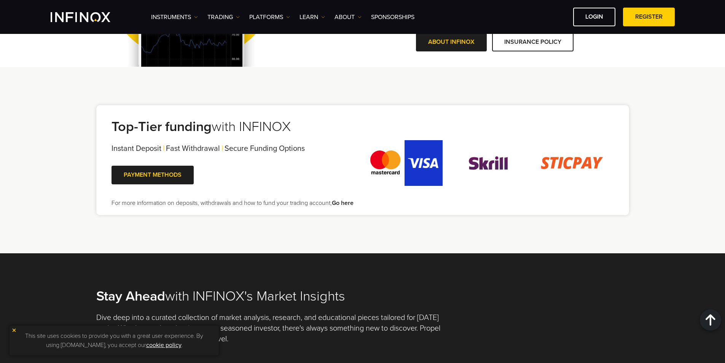 This screenshot has height=363, width=725. I want to click on a: cookie policy, so click(164, 345).